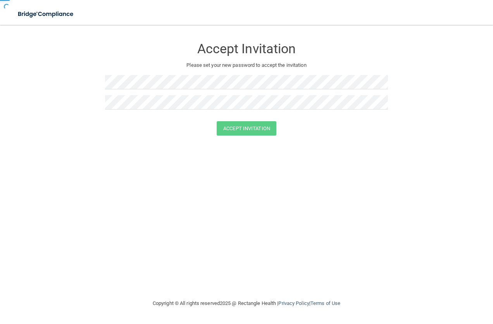 The image size is (493, 324). Describe the element at coordinates (247, 303) in the screenshot. I see `div: Copyright © All rights reserved 2025 @ Rectangle Health | |` at that location.